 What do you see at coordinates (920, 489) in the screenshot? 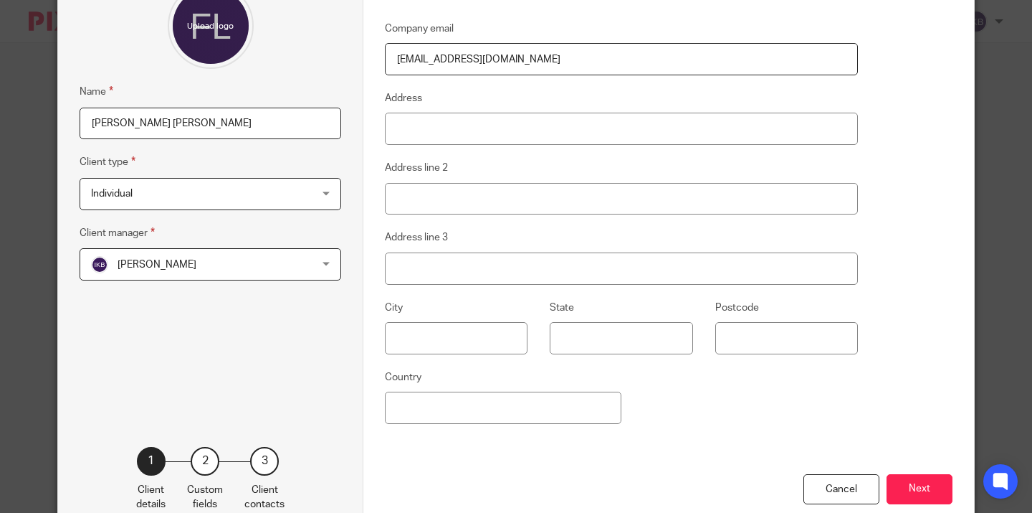
I see `button: Next` at bounding box center [920, 489].